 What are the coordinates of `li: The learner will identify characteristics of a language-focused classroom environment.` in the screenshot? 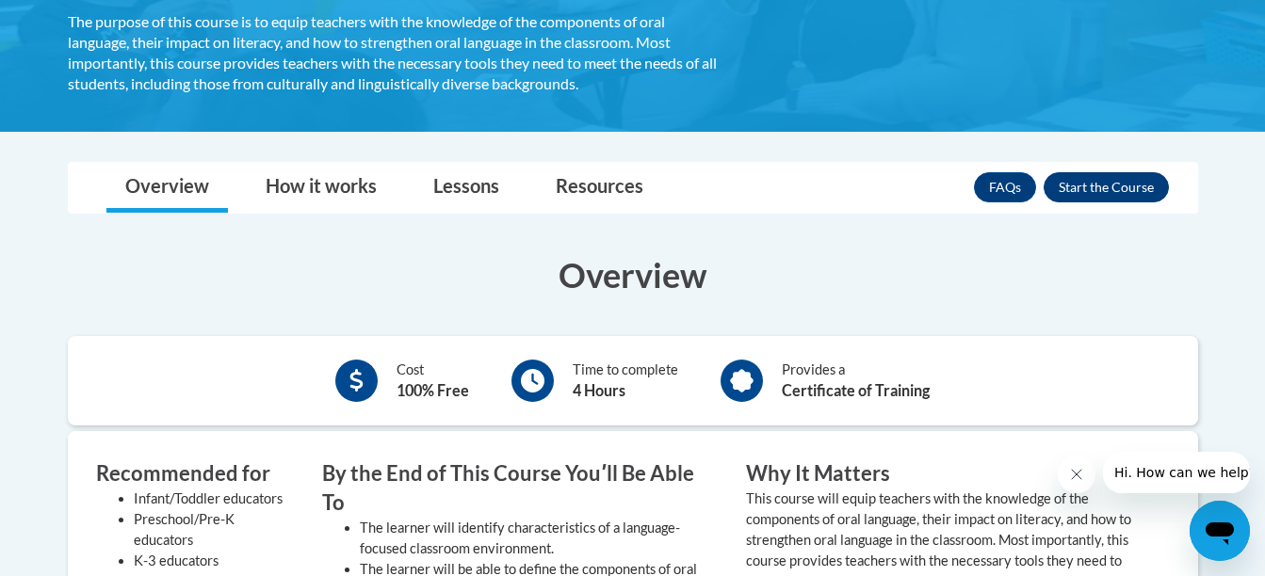 It's located at (539, 539).